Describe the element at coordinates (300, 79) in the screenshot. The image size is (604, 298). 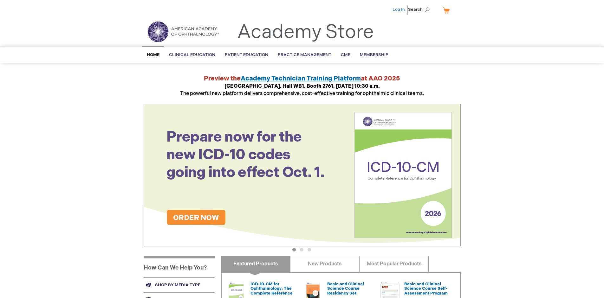
I see `a: Academy Technician Training Platform` at that location.